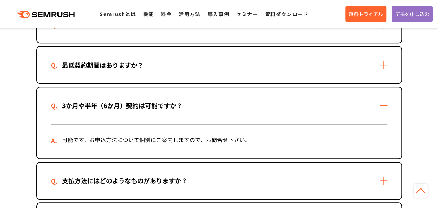  Describe the element at coordinates (149, 14) in the screenshot. I see `a: 機能` at that location.